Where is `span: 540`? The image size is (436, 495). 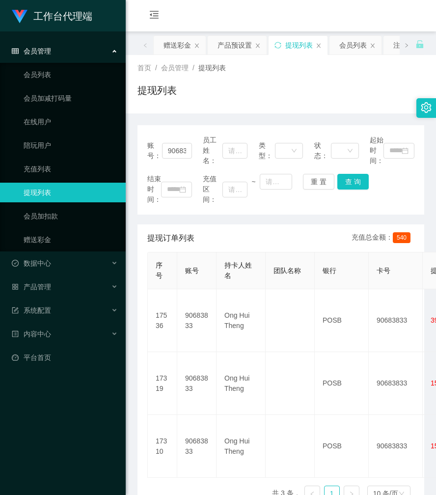
span: 540 is located at coordinates (402, 238).